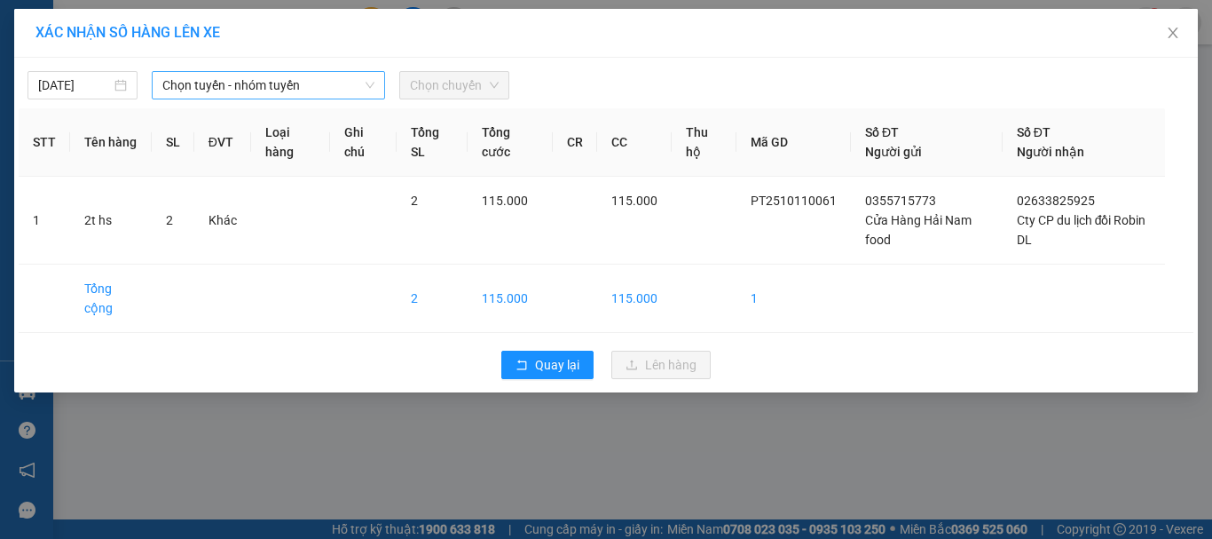  Describe the element at coordinates (661, 365) in the screenshot. I see `button: uploadLên hàng` at that location.